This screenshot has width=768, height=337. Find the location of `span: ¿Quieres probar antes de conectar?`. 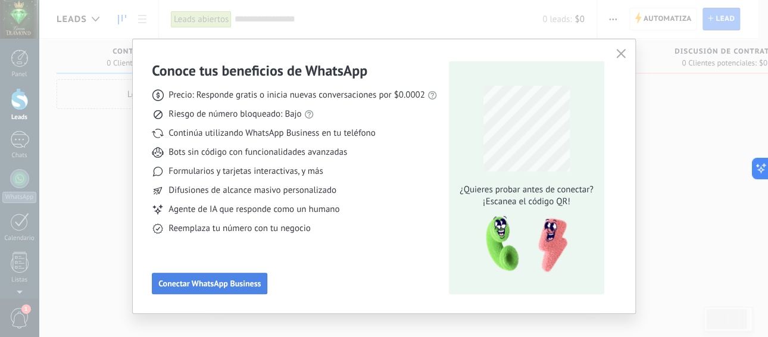

span: ¿Quieres probar antes de conectar? is located at coordinates (526, 190).